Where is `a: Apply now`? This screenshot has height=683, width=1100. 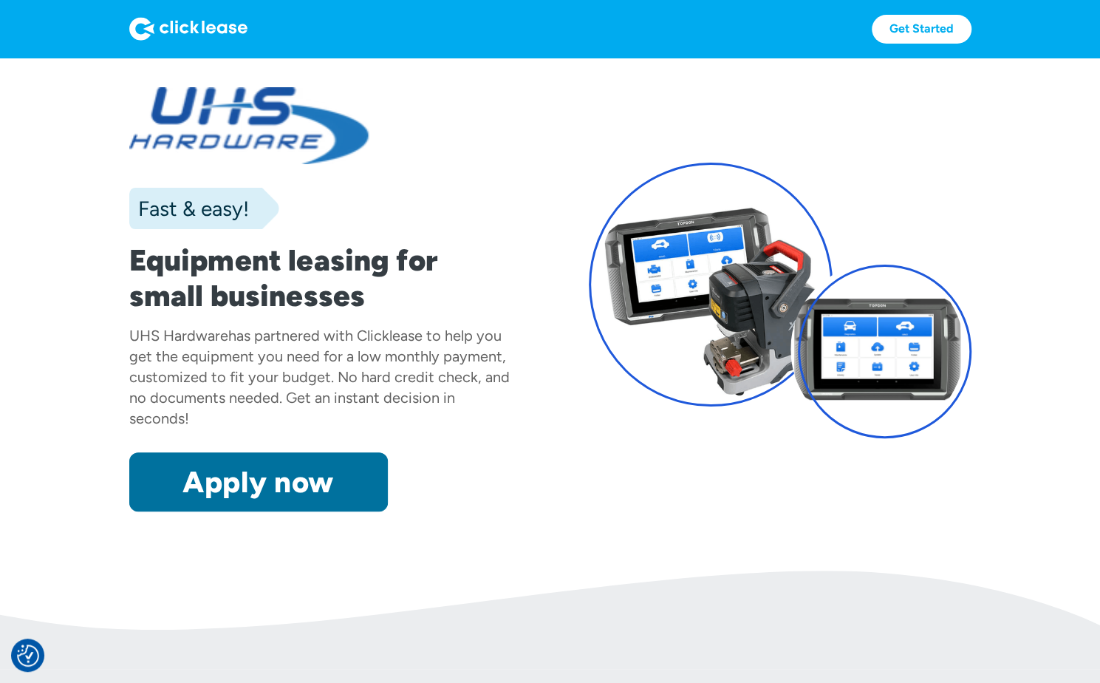
a: Apply now is located at coordinates (259, 482).